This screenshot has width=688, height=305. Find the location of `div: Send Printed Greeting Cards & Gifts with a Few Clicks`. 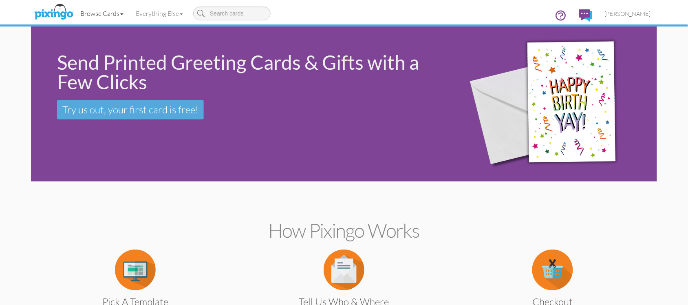

div: Send Printed Greeting Cards & Gifts with a Few Clicks is located at coordinates (250, 72).